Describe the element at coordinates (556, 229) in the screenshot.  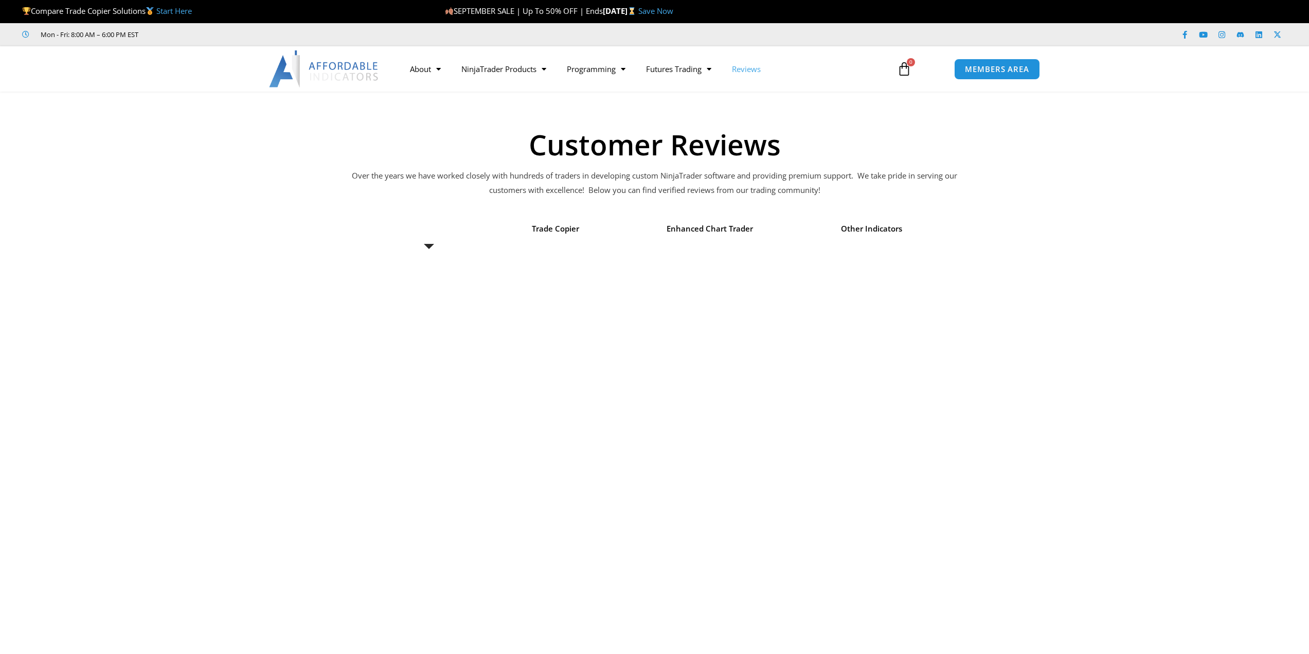
I see `span: Trade Copier` at that location.